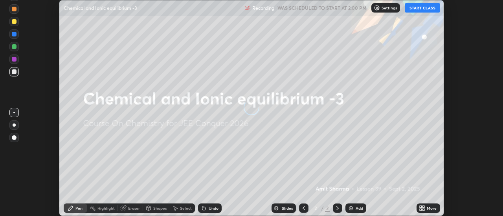 This screenshot has width=503, height=216. Describe the element at coordinates (351, 209) in the screenshot. I see `img: add-slide-button` at that location.